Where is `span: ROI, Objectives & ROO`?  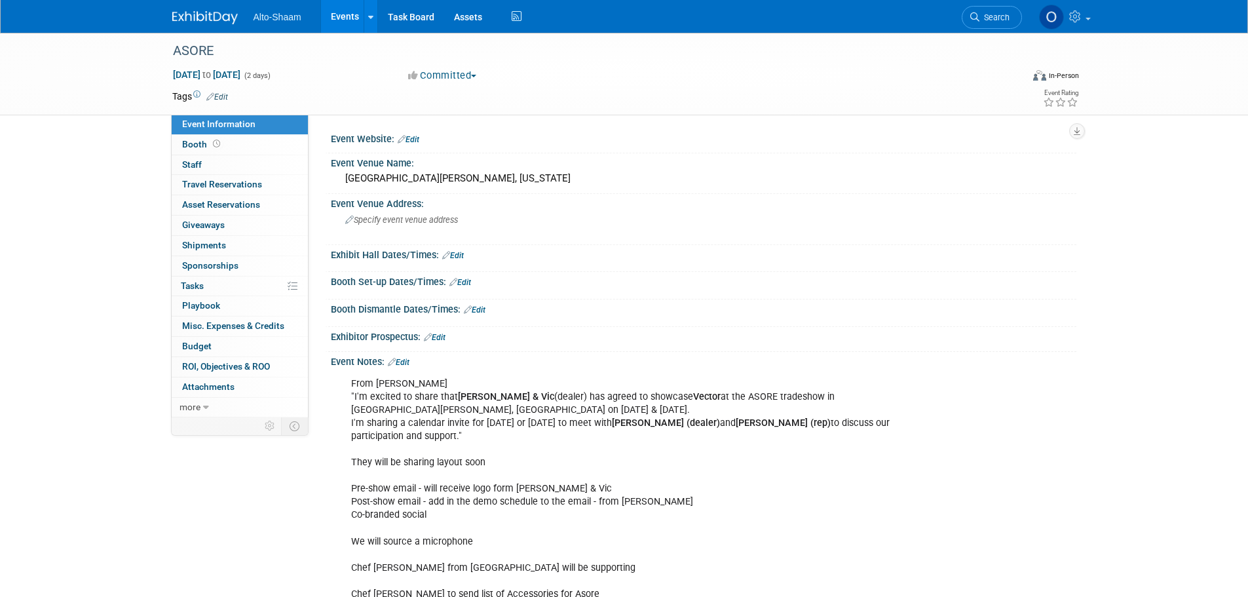 span: ROI, Objectives & ROO is located at coordinates (226, 366).